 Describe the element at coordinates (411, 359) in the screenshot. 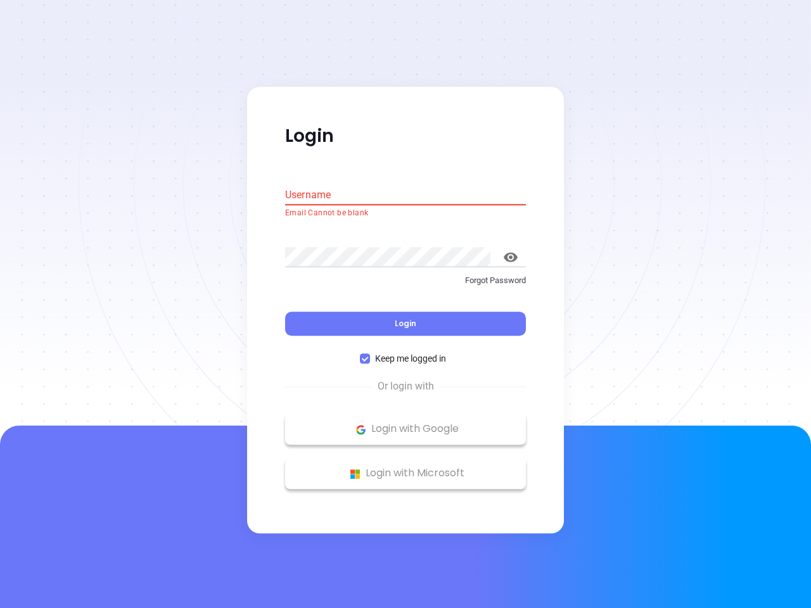

I see `span: Keep me logged in` at that location.